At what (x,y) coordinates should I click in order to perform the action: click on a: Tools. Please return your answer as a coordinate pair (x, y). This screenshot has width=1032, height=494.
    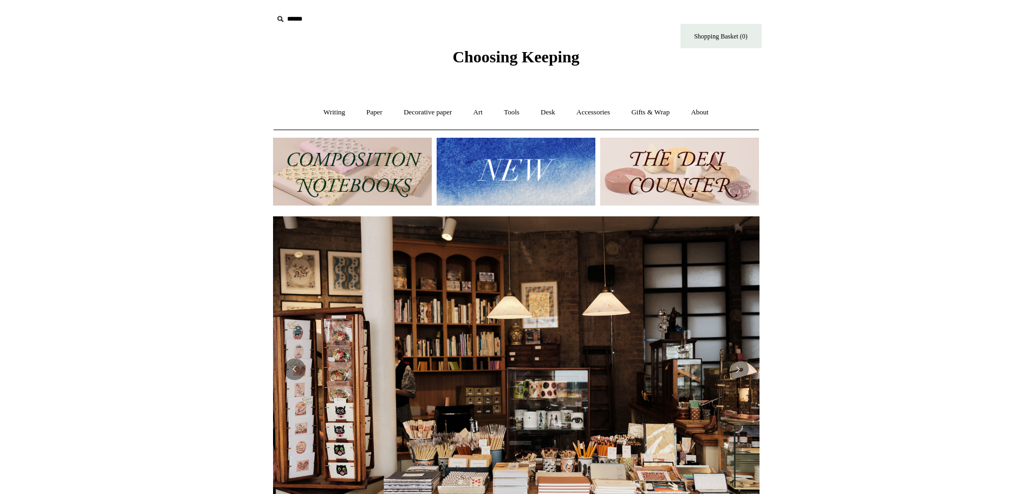
    Looking at the image, I should click on (511, 112).